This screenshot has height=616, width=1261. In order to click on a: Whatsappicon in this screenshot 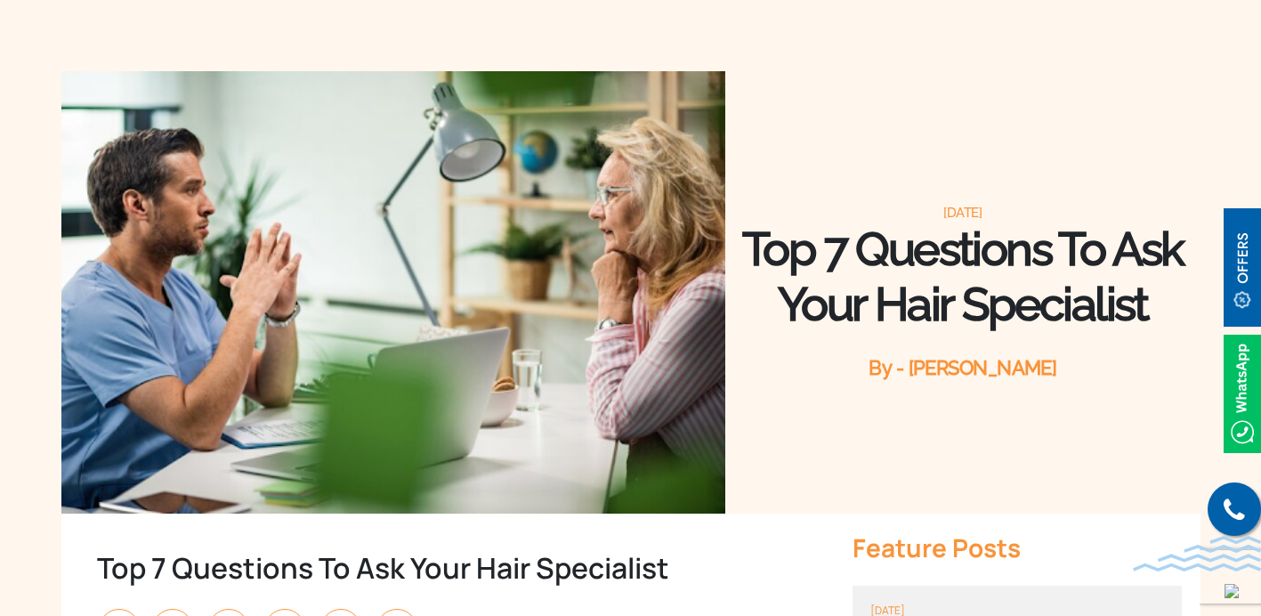, I will do `click(1243, 393)`.